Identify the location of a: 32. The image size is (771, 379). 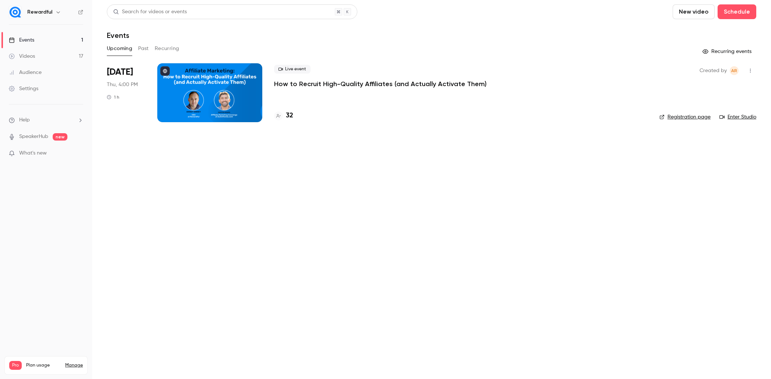
(284, 116).